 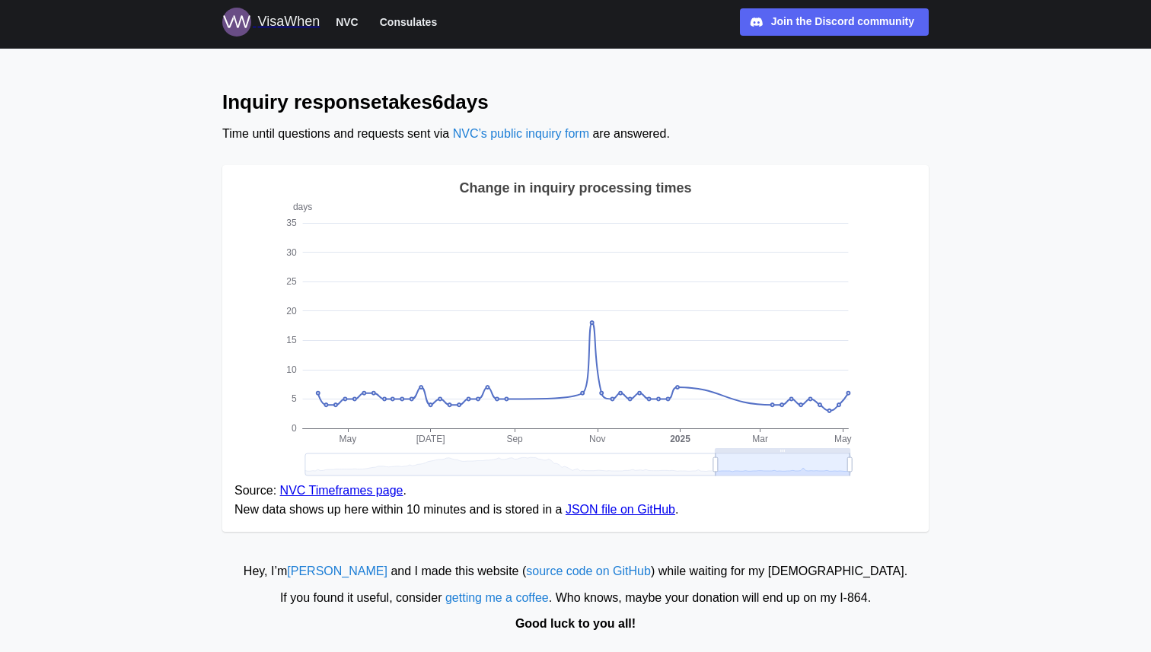 I want to click on text: Nov, so click(x=597, y=439).